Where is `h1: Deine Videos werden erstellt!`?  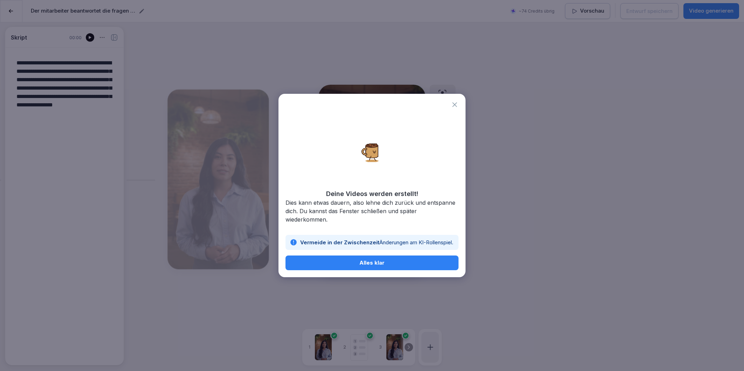
h1: Deine Videos werden erstellt! is located at coordinates (372, 194).